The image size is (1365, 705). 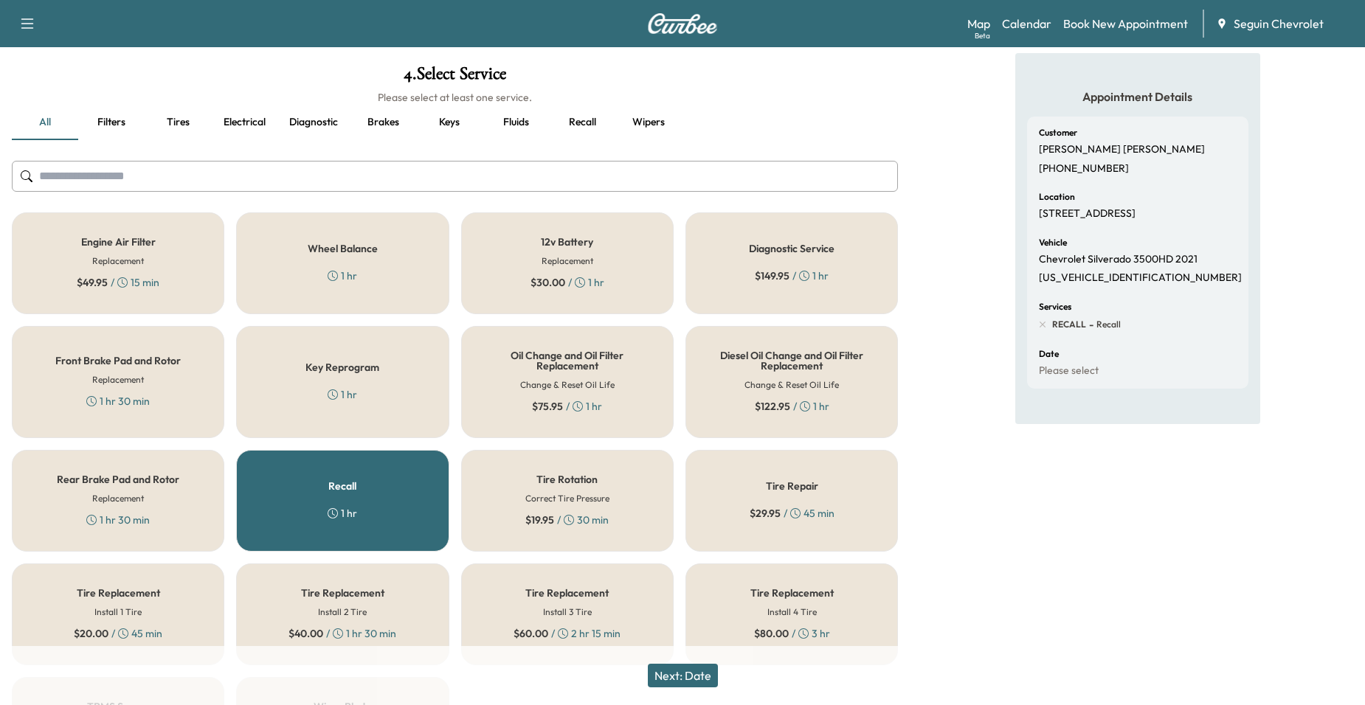 What do you see at coordinates (1058, 133) in the screenshot?
I see `h6: Customer` at bounding box center [1058, 133].